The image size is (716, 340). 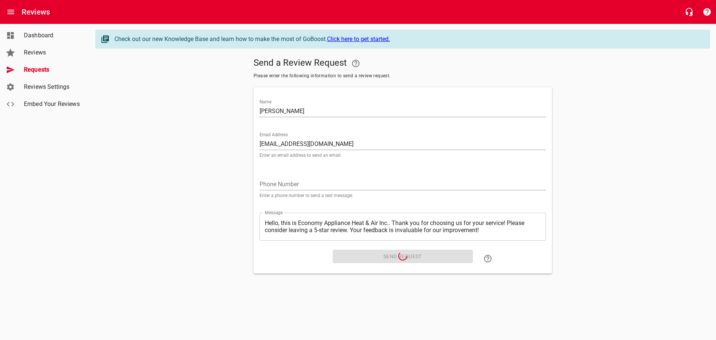 What do you see at coordinates (403, 76) in the screenshot?
I see `span: Please enter the following information to send a review request.` at bounding box center [403, 76].